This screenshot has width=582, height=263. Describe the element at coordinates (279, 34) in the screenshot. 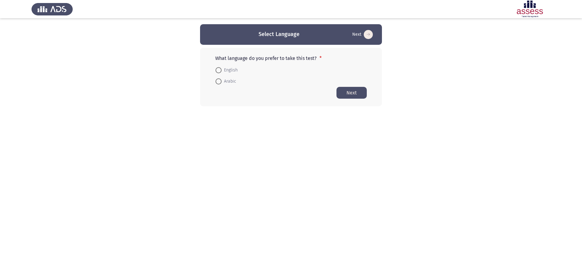

I see `h3: Select Language` at that location.